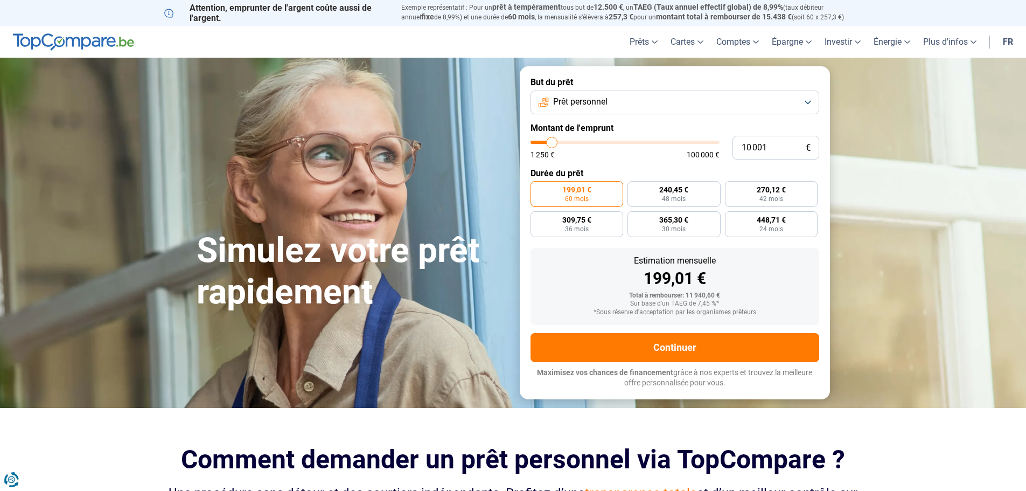 The image size is (1026, 491). I want to click on span: 309,75 €, so click(577, 220).